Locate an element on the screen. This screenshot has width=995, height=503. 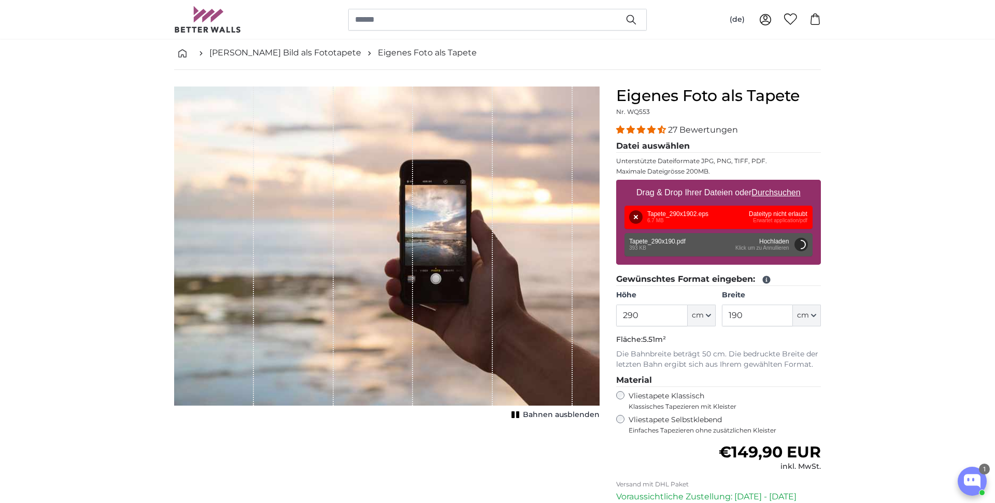
span: Bahnen ausblenden is located at coordinates (561, 415).